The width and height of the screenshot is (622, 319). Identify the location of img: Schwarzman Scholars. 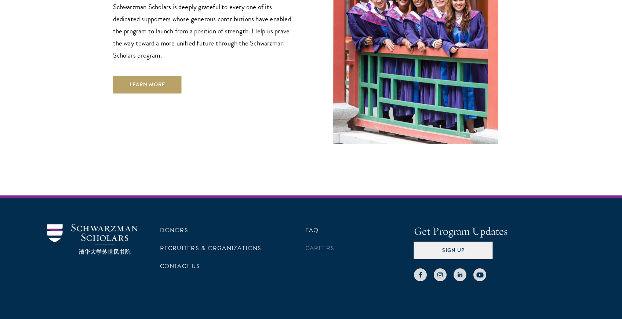
(93, 239).